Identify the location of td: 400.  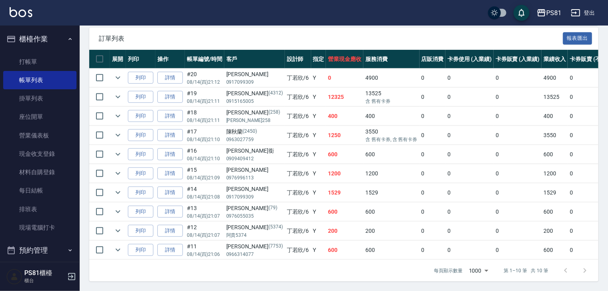
(555, 116).